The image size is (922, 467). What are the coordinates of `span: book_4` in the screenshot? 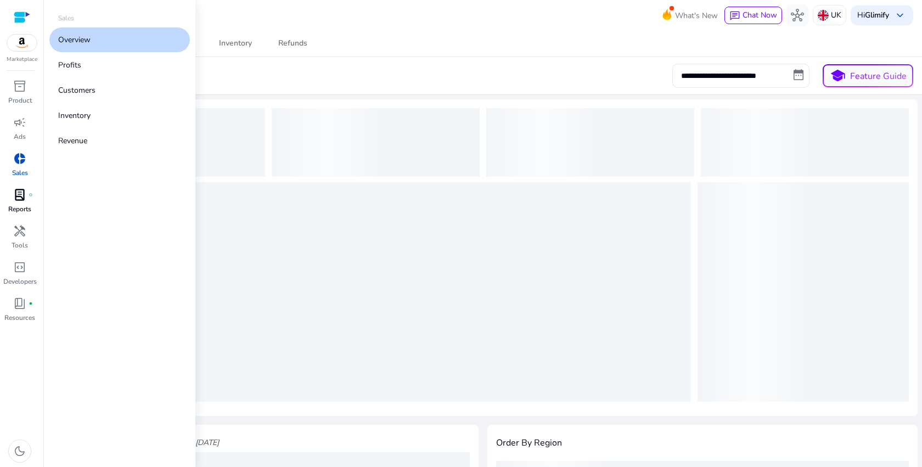 It's located at (20, 304).